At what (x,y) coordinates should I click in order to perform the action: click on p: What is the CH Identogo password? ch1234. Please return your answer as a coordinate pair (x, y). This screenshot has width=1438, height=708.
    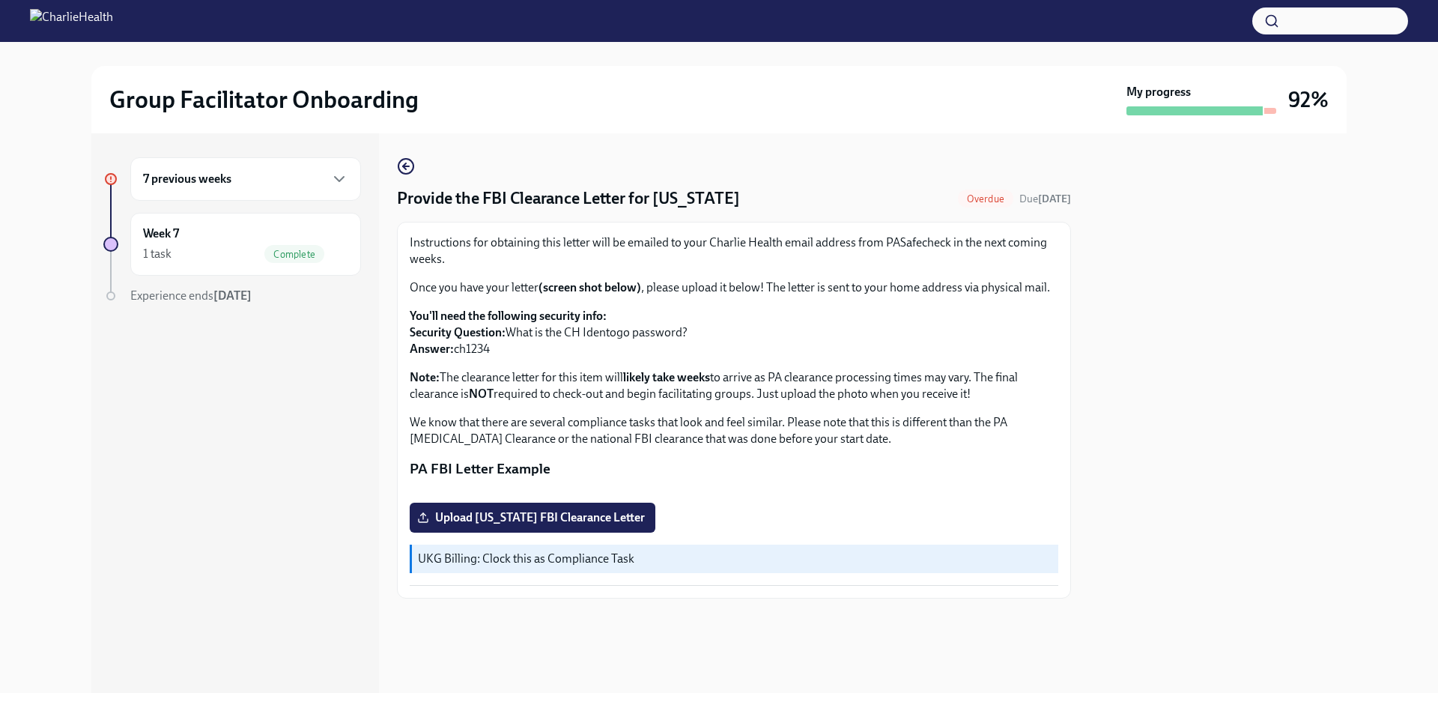
    Looking at the image, I should click on (734, 333).